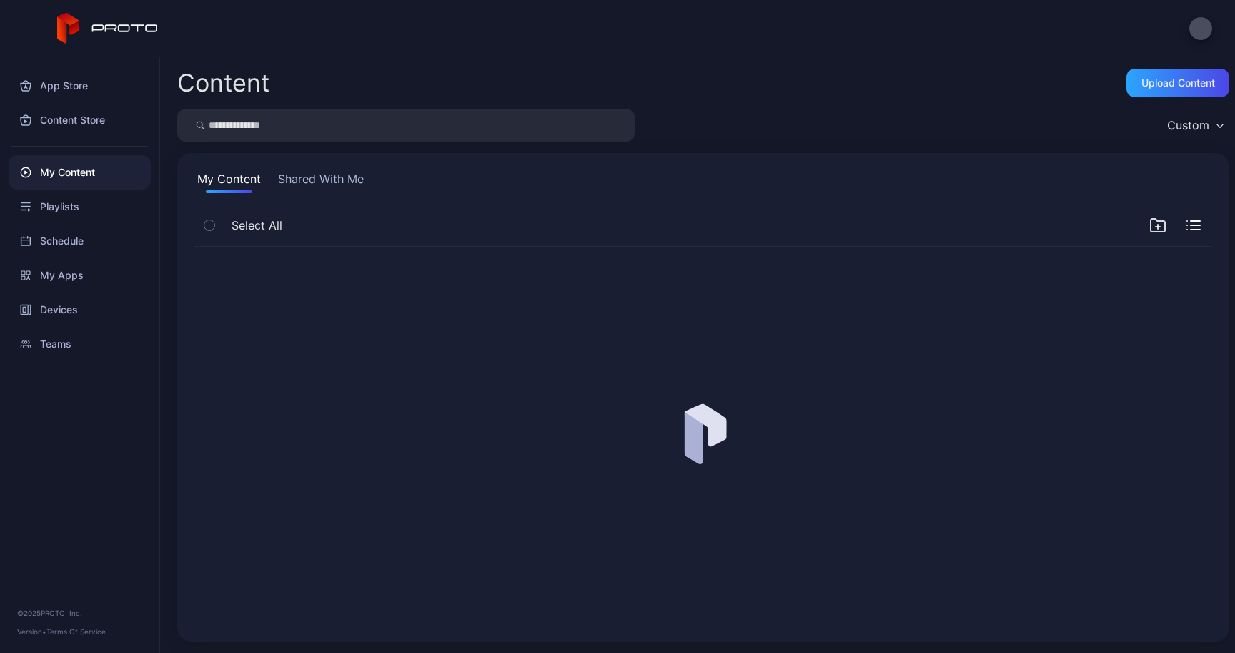 Image resolution: width=1235 pixels, height=653 pixels. I want to click on a: Teams, so click(79, 344).